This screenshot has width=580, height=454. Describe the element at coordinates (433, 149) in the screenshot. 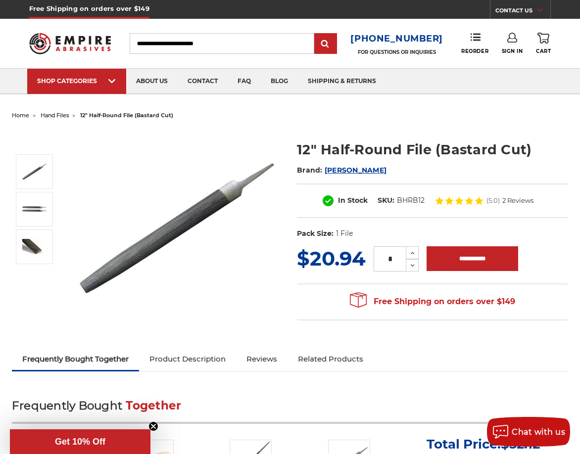

I see `h1: 12" Half-Round File (Bastard Cut)` at that location.